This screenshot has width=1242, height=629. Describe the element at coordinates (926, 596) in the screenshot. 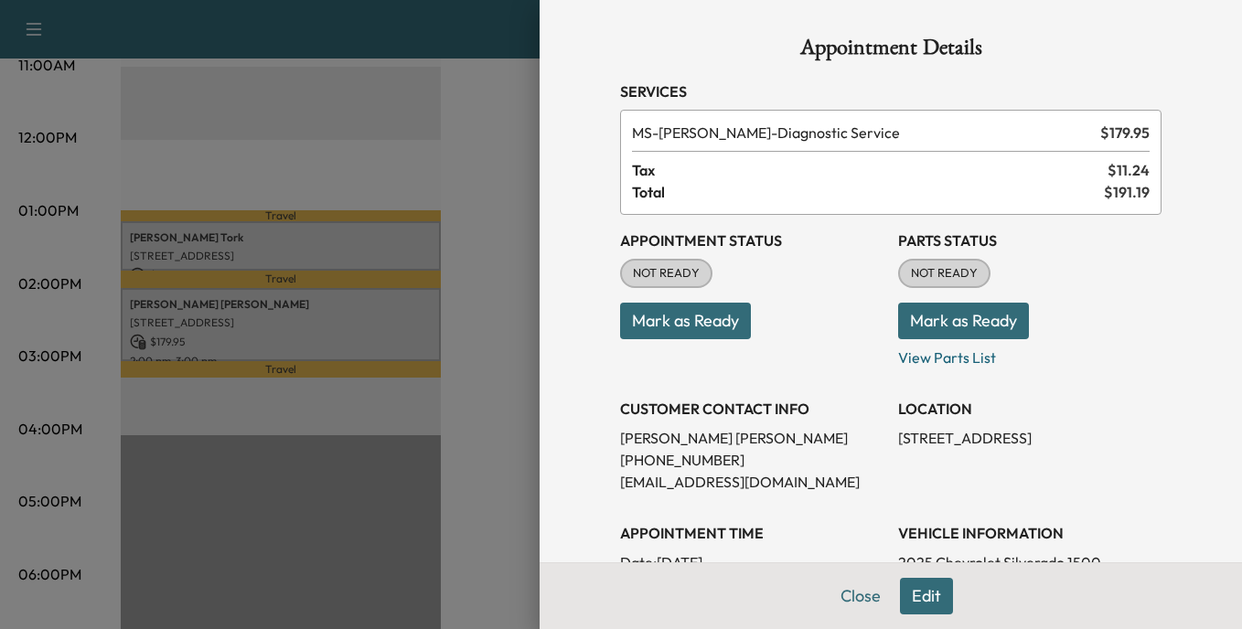

I see `button: Edit` at that location.